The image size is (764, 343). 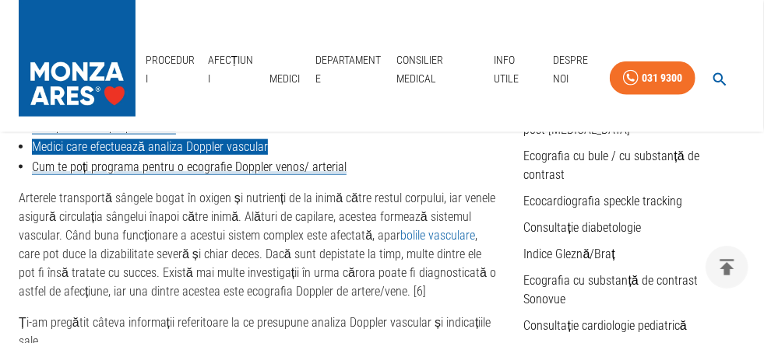 What do you see at coordinates (230, 69) in the screenshot?
I see `a: Afecțiuni` at bounding box center [230, 69].